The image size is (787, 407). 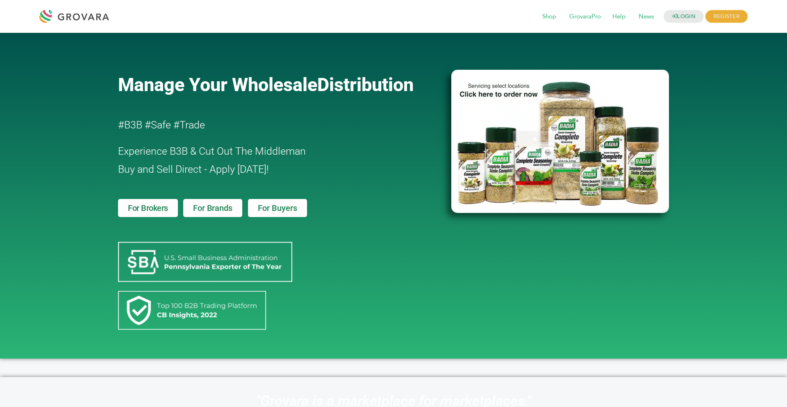 What do you see at coordinates (646, 17) in the screenshot?
I see `span: News` at bounding box center [646, 17].